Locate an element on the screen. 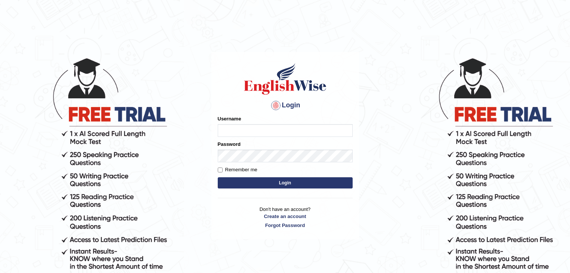  a: Forgot Password is located at coordinates (285, 225).